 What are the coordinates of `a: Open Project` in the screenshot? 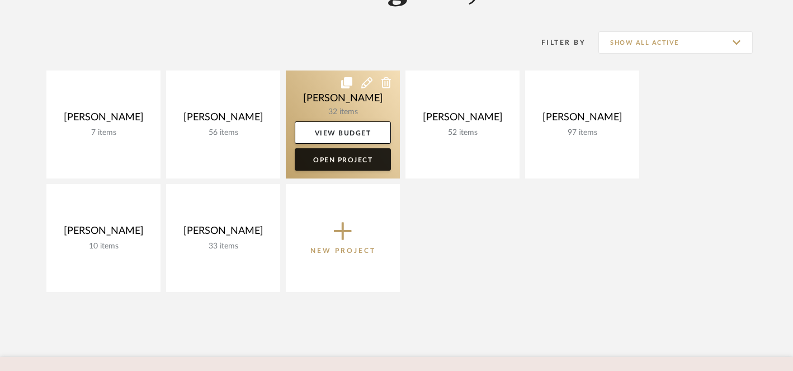 It's located at (343, 159).